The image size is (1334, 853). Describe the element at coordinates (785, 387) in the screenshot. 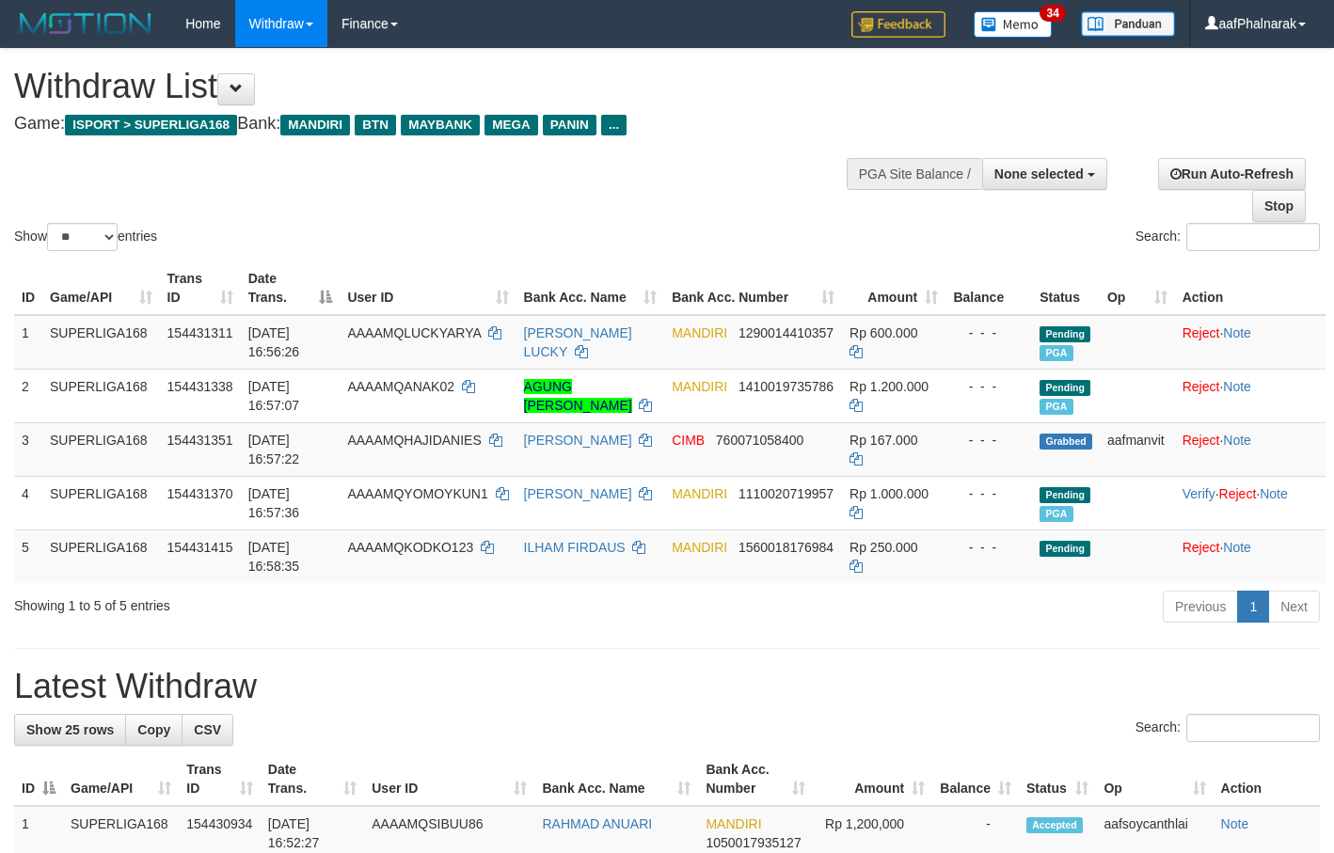

I see `span: Copy 1410019735786 to clipboard` at that location.